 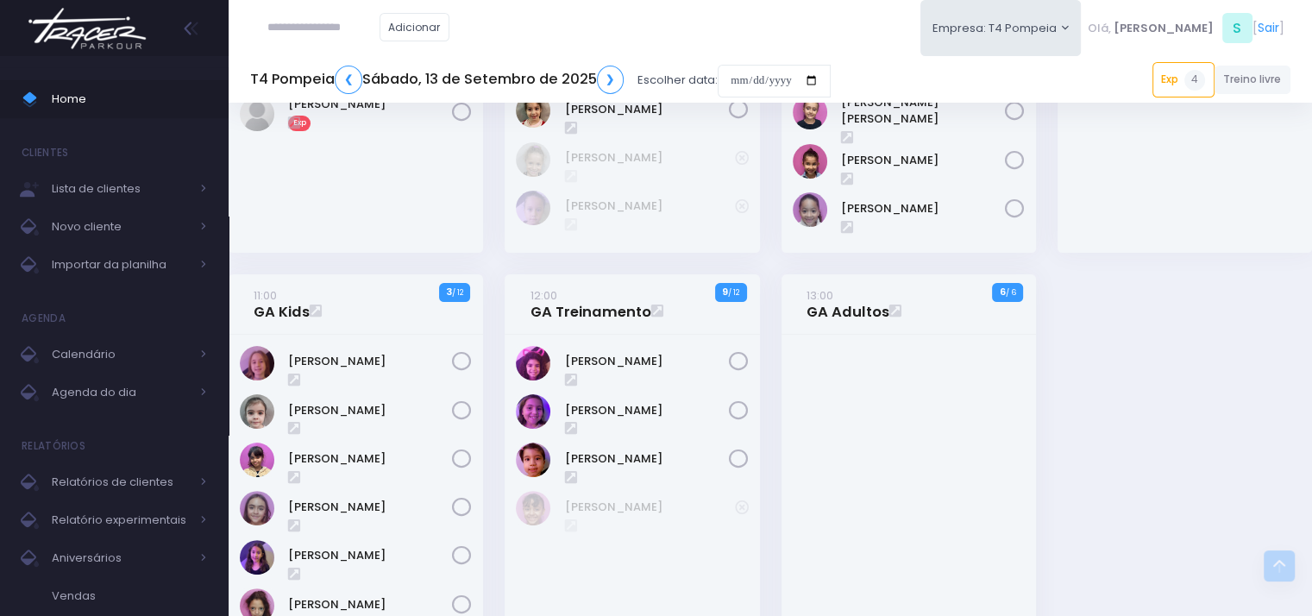 What do you see at coordinates (257, 363) in the screenshot?
I see `img: Aurora Andreoni Mello` at bounding box center [257, 363].